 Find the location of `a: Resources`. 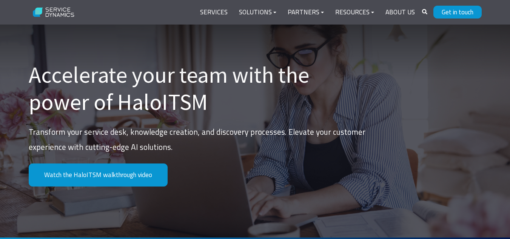

a: Resources is located at coordinates (355, 12).